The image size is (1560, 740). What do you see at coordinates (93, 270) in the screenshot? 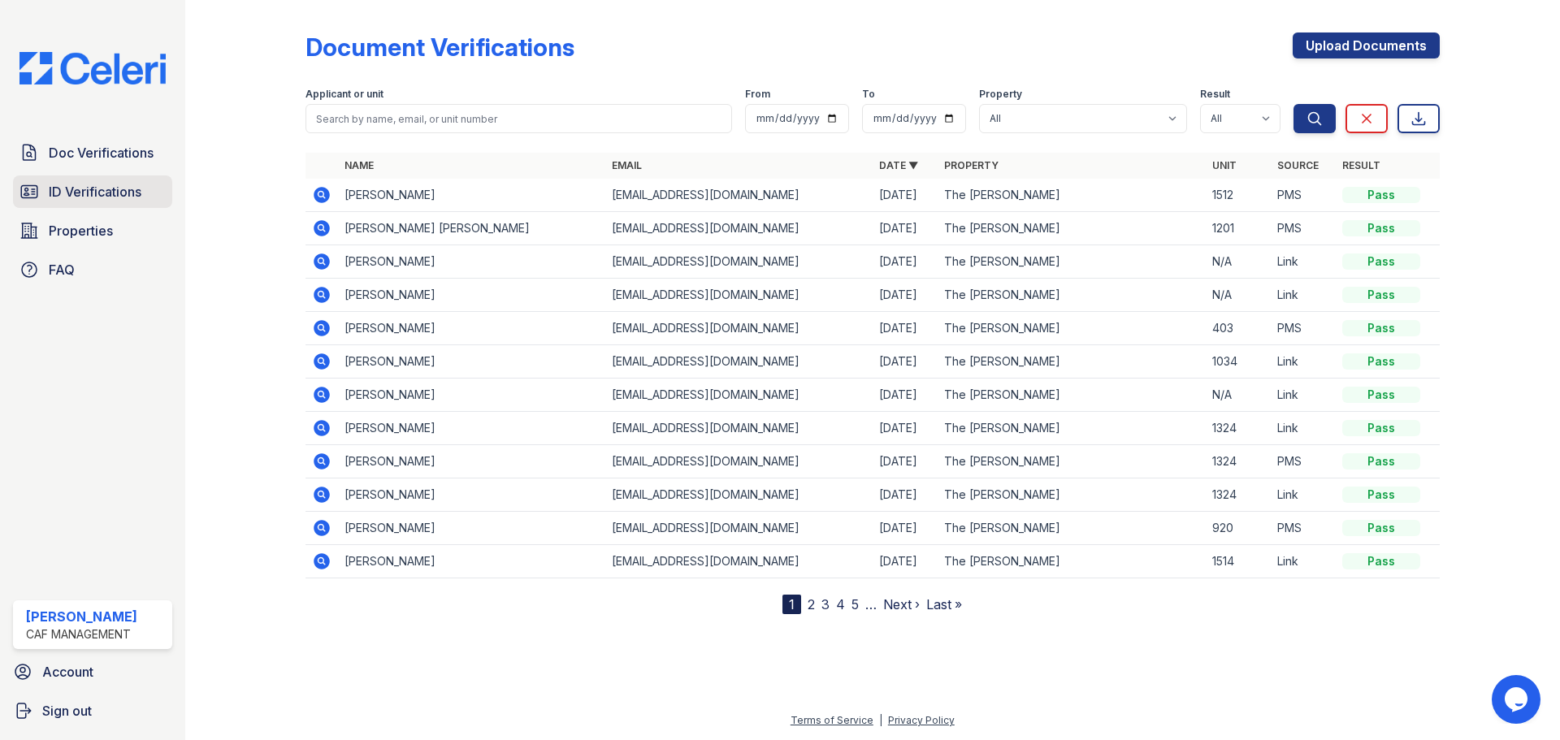
I see `a: FAQ` at bounding box center [93, 270].